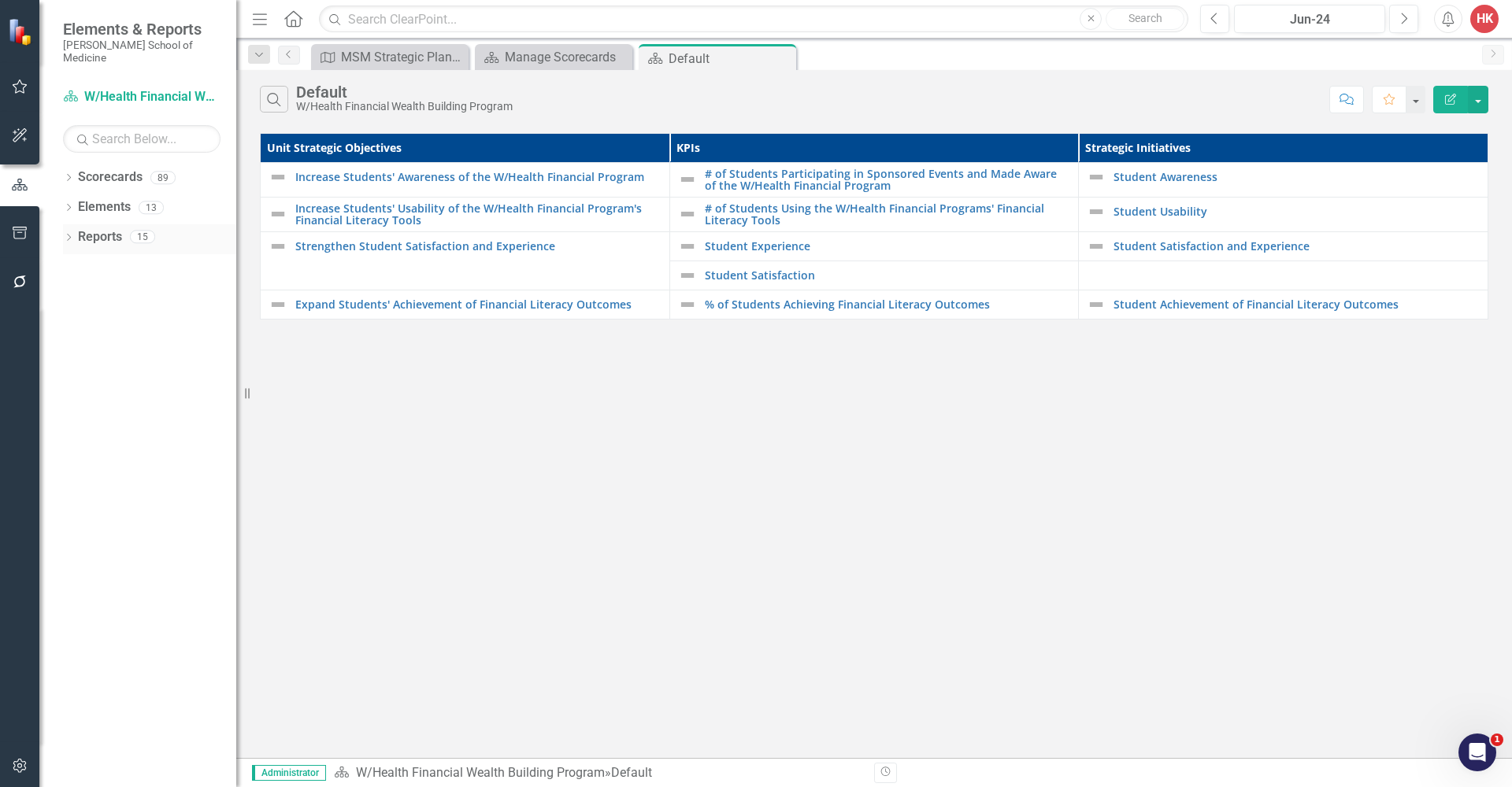  I want to click on a: Student Usability, so click(1297, 211).